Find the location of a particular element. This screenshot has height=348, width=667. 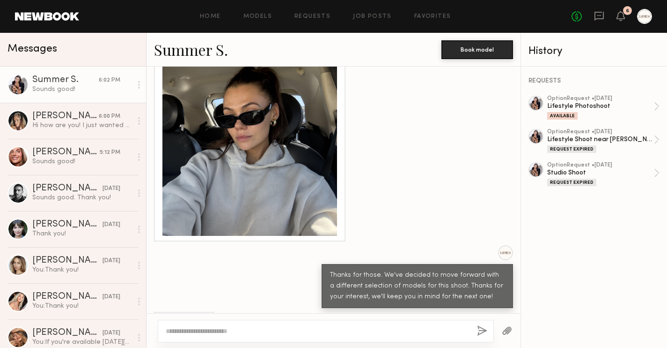

a: Requests is located at coordinates (312, 16).